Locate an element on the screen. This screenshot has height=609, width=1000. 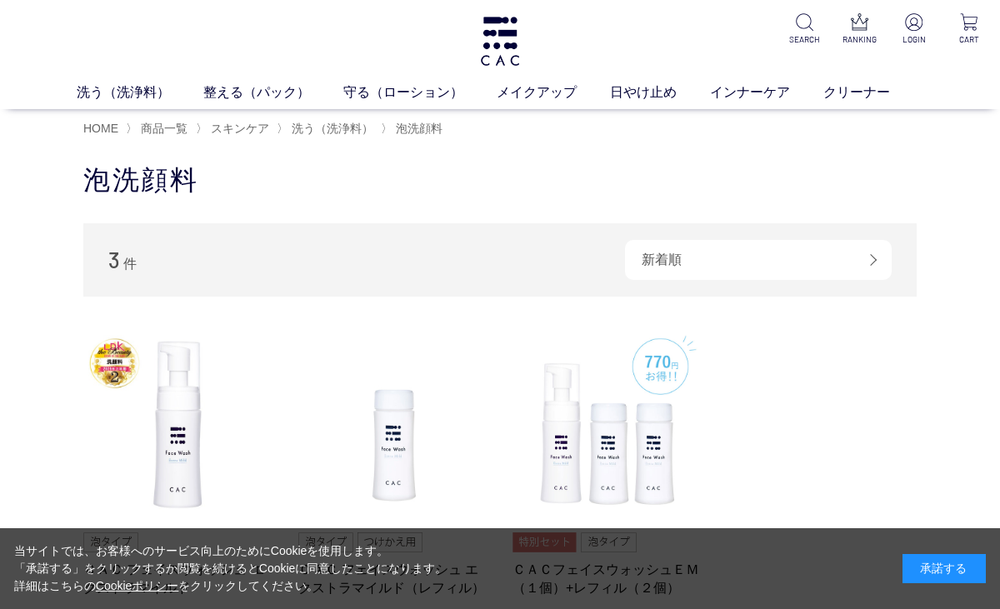
a: スキンケア is located at coordinates (238, 128).